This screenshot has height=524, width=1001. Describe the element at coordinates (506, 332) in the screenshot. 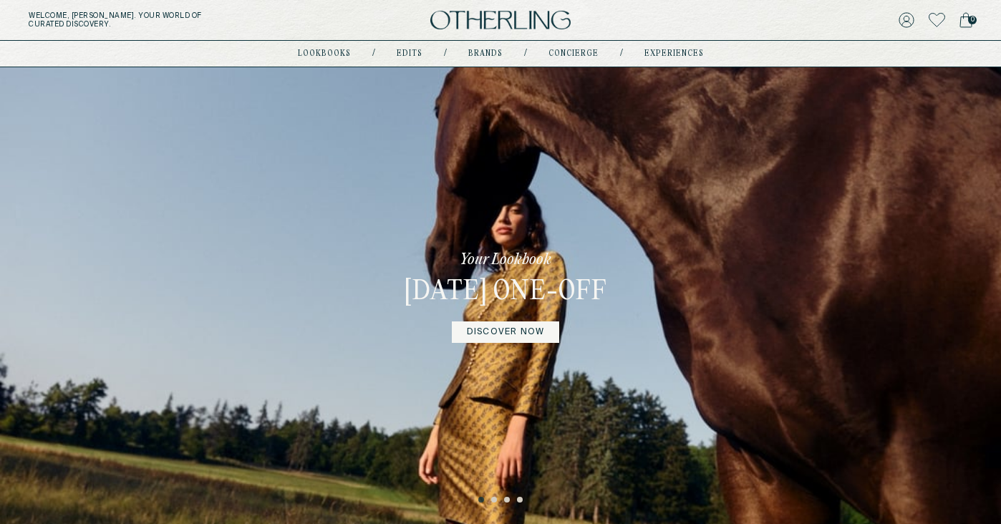

I see `a: DISCOVER NOW` at that location.